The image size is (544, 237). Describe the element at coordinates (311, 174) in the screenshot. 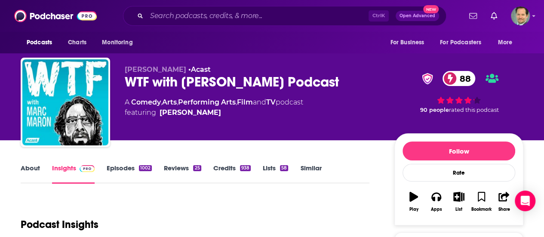

I see `a: Similar` at that location.